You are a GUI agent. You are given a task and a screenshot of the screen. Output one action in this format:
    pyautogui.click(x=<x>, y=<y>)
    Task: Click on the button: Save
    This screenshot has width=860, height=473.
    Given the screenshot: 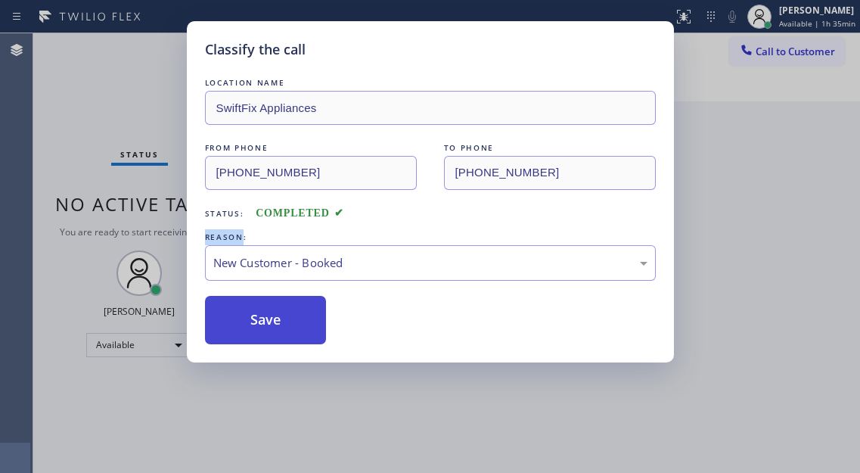 What is the action you would take?
    pyautogui.click(x=265, y=320)
    